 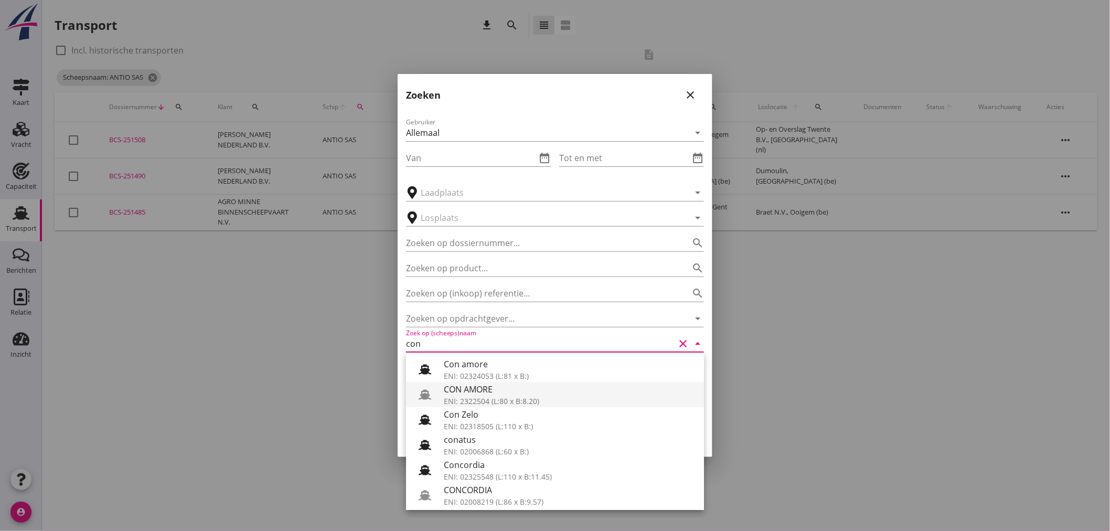 What do you see at coordinates (570, 501) in the screenshot?
I see `div: ENI: 02008219 (L:86 x B:9.57)` at bounding box center [570, 501].